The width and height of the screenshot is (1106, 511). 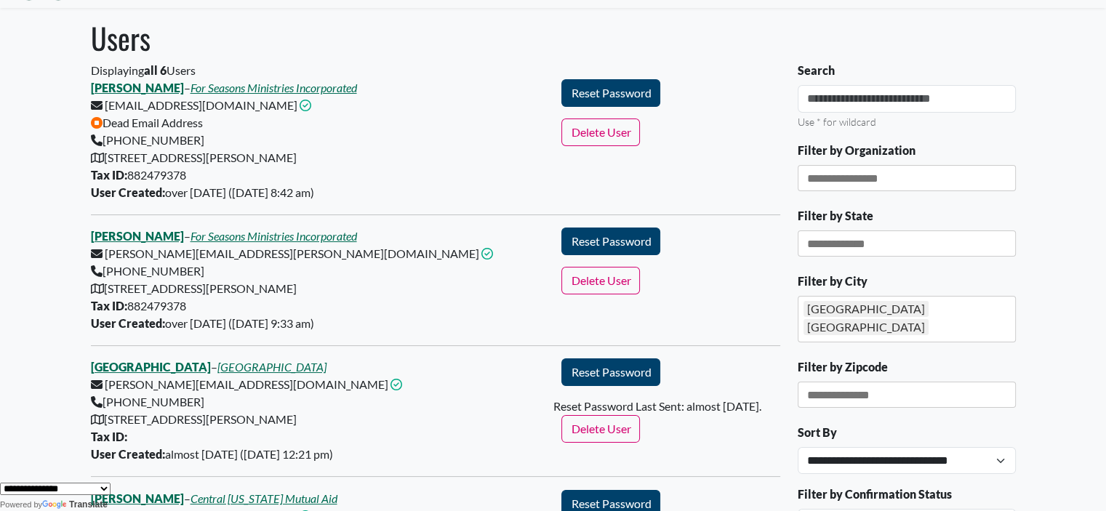 I want to click on h1: Users, so click(x=553, y=38).